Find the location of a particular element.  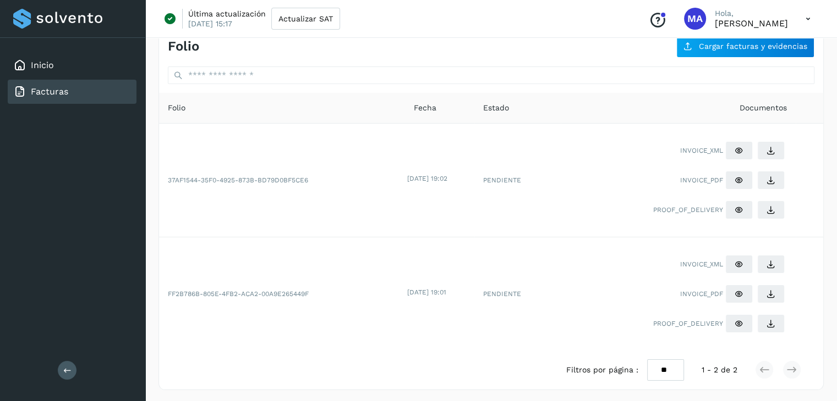

p: Manuel Alonso Erives is located at coordinates (751, 23).